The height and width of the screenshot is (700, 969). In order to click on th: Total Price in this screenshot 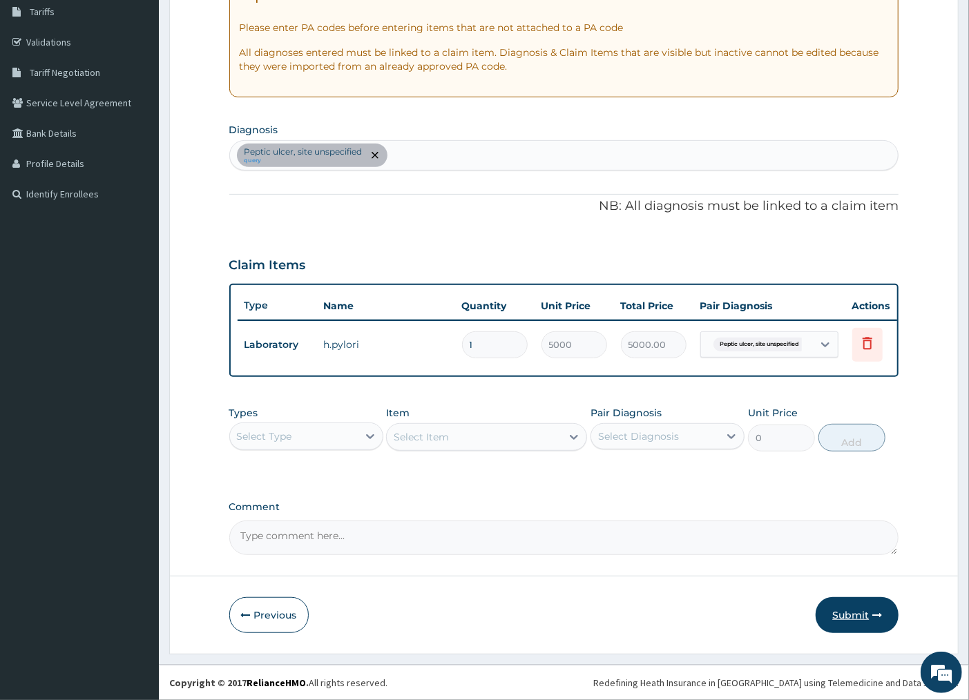, I will do `click(654, 306)`.